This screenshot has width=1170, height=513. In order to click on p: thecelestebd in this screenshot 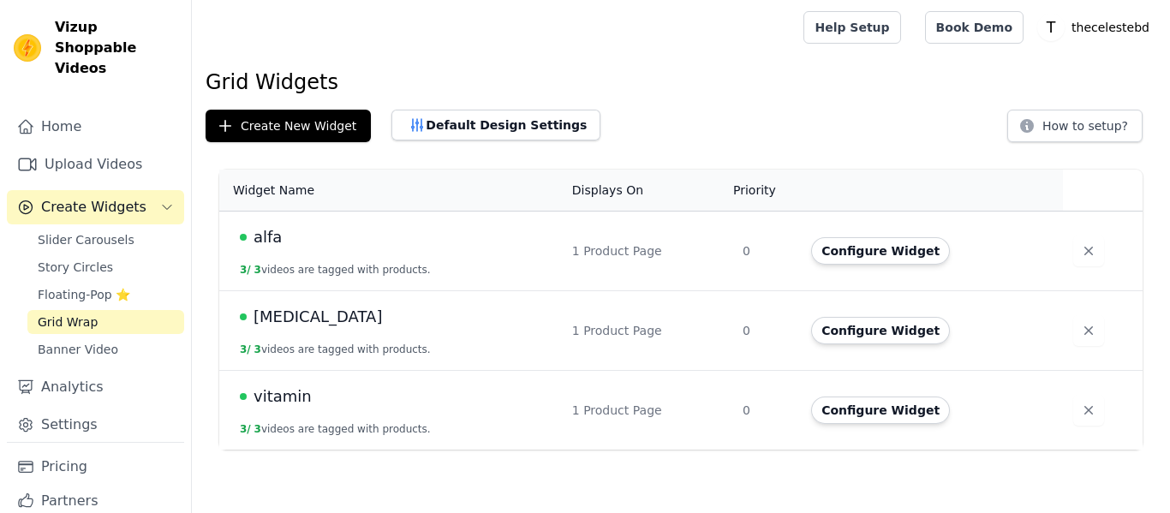, I will do `click(1110, 27)`.